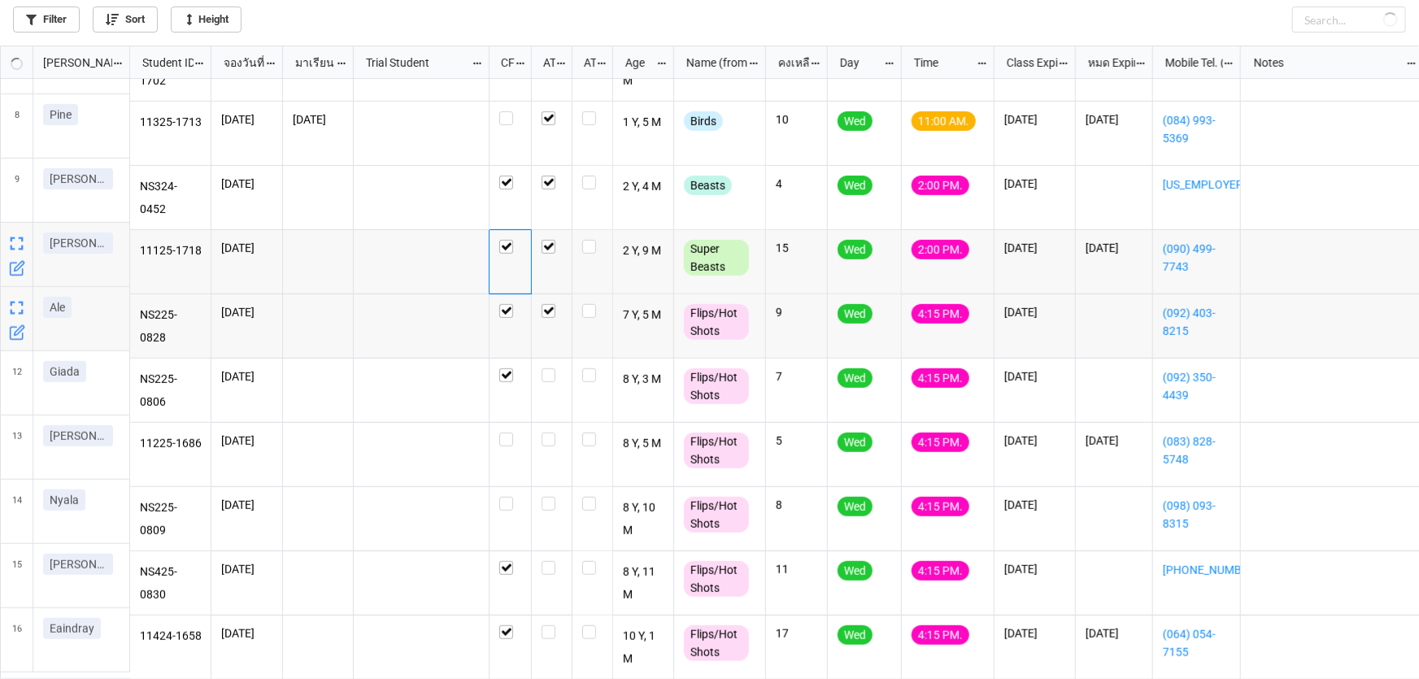 This screenshot has height=679, width=1419. What do you see at coordinates (17, 190) in the screenshot?
I see `span: 9` at bounding box center [17, 190].